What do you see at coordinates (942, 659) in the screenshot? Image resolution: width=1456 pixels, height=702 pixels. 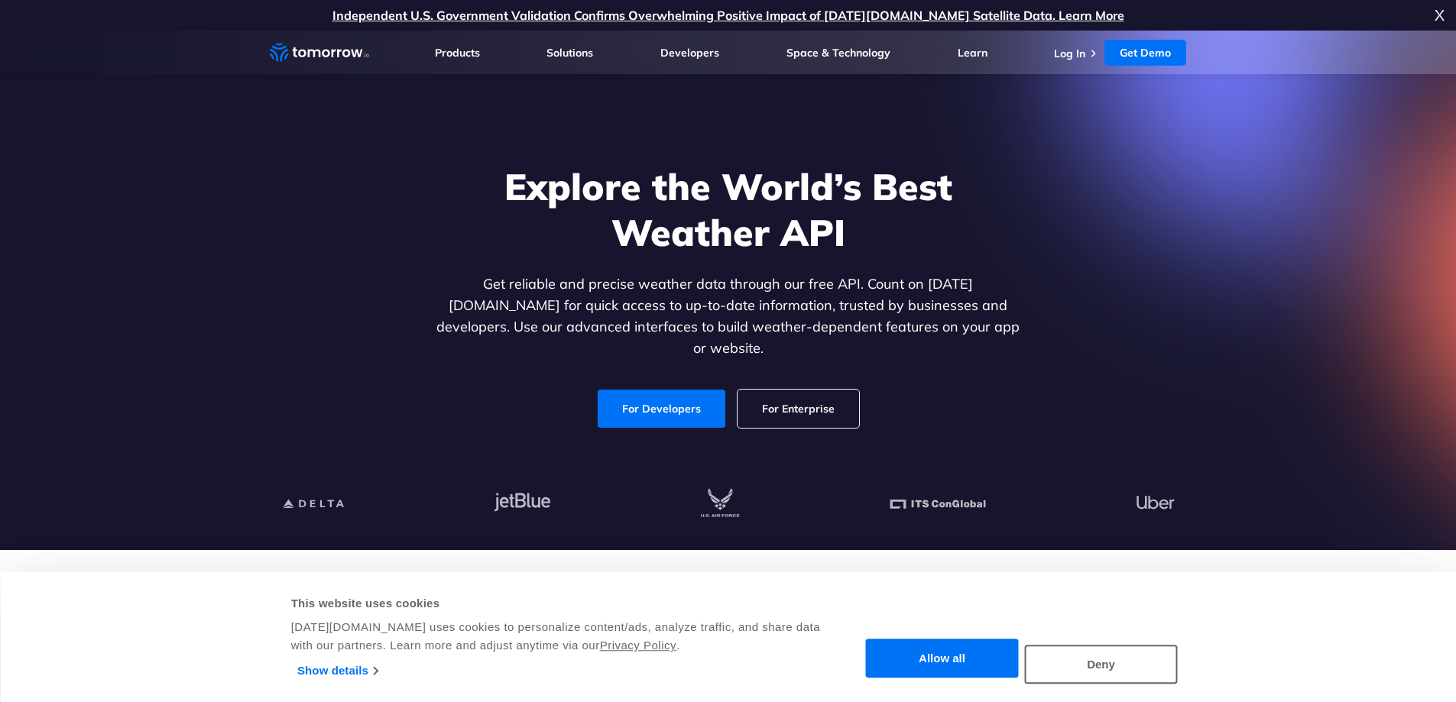 I see `button: Allow all` at bounding box center [942, 659].